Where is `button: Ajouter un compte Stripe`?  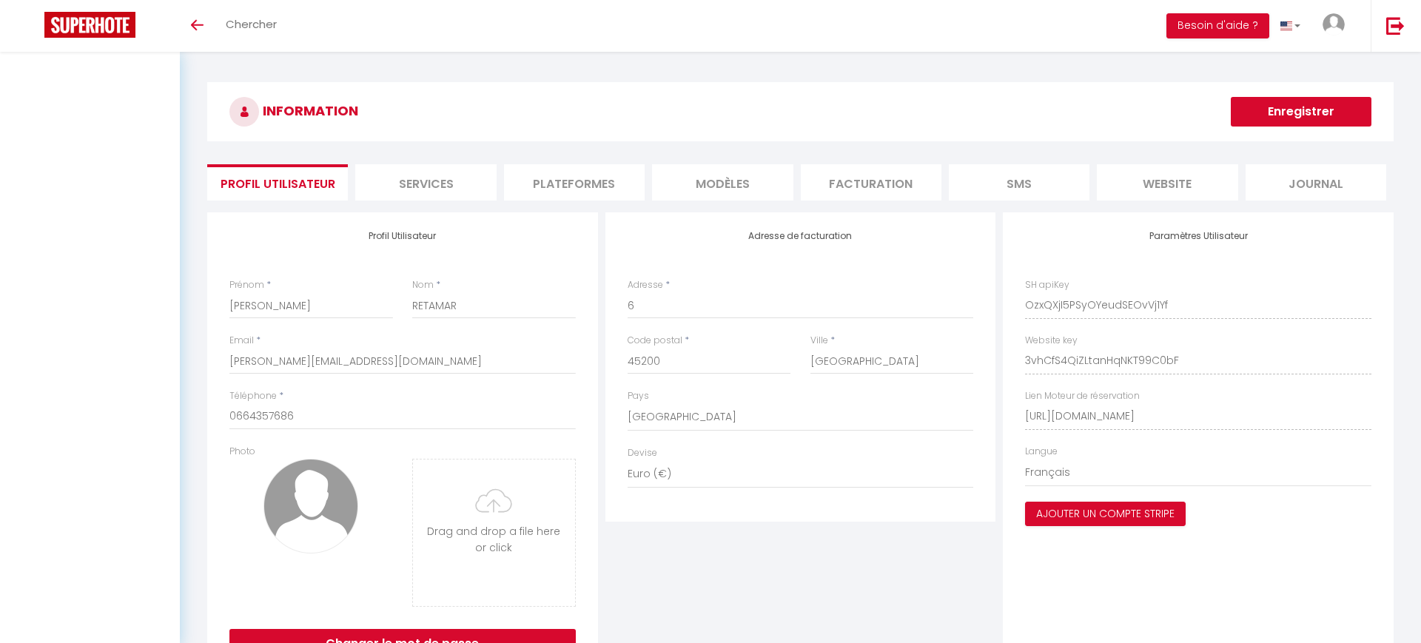
button: Ajouter un compte Stripe is located at coordinates (1105, 514).